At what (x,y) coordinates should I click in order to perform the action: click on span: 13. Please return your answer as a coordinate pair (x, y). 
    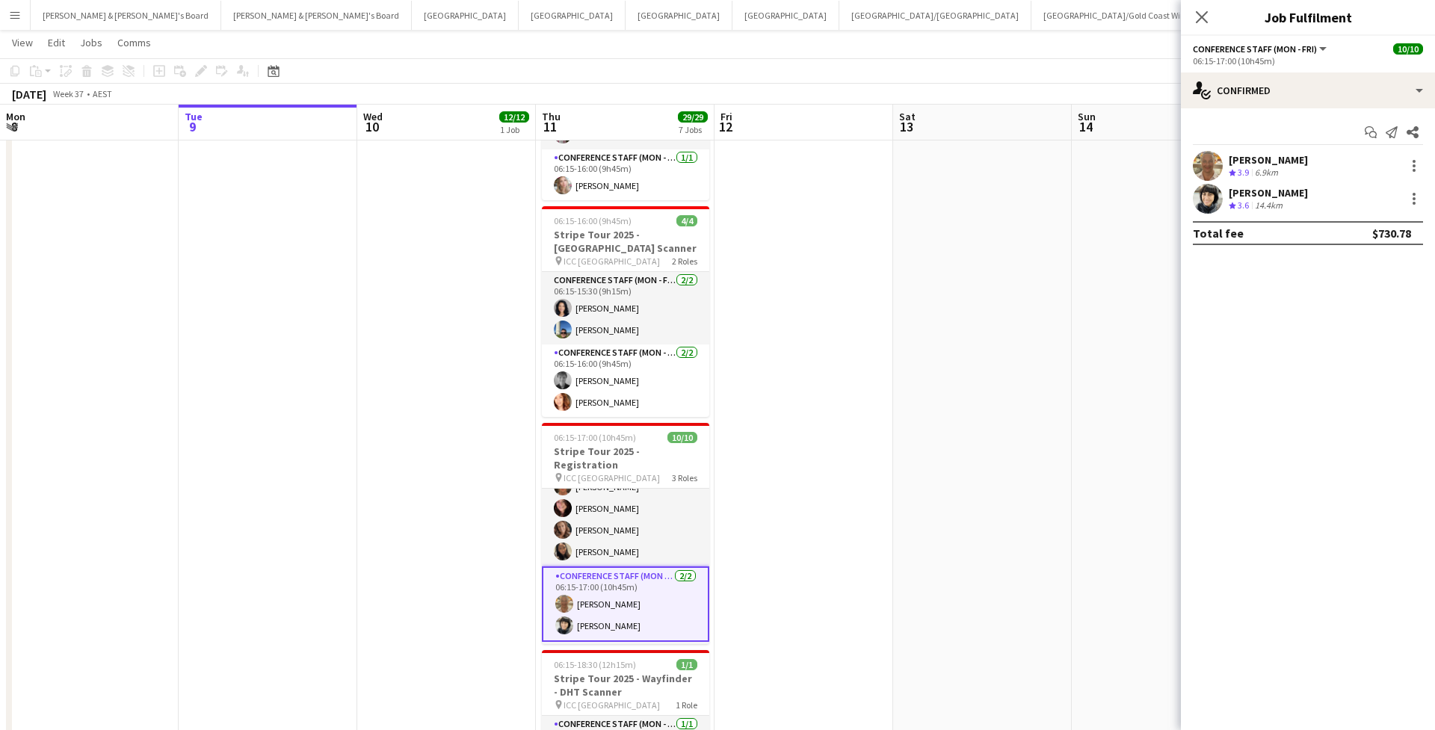
    Looking at the image, I should click on (906, 126).